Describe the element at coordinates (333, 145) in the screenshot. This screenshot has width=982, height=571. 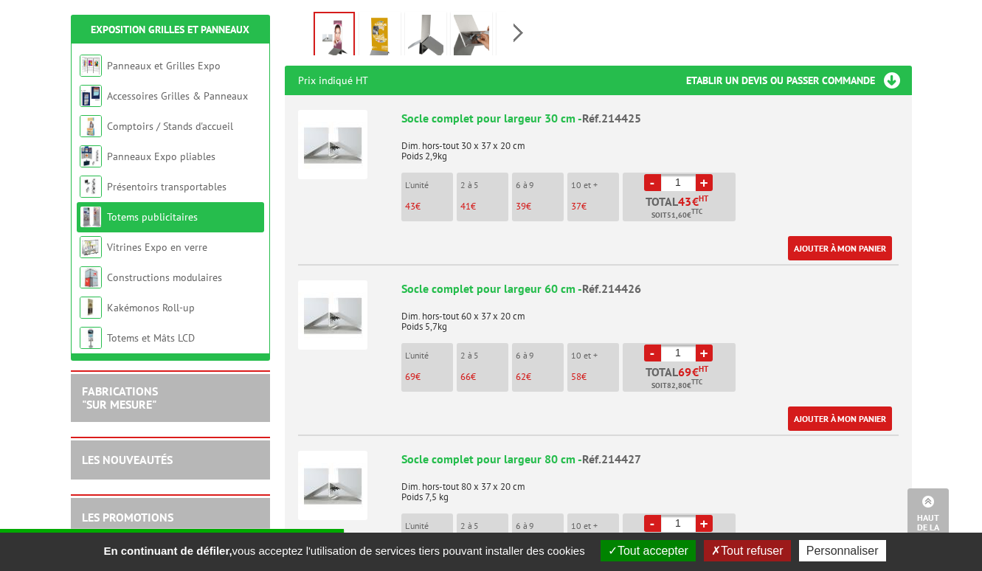
I see `img: Socle complet pour largeur 30 cm` at that location.